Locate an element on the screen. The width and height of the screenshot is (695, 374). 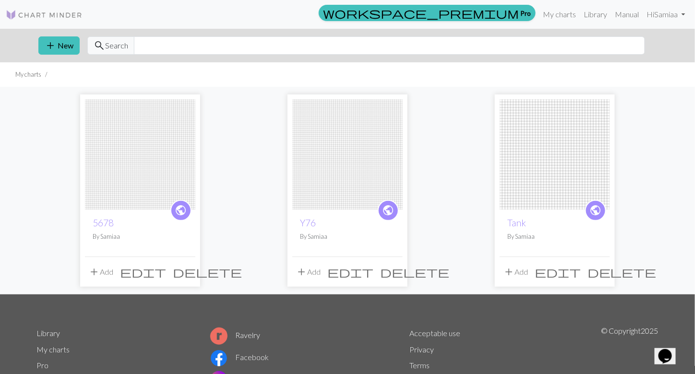
img: 5678 is located at coordinates (140, 155).